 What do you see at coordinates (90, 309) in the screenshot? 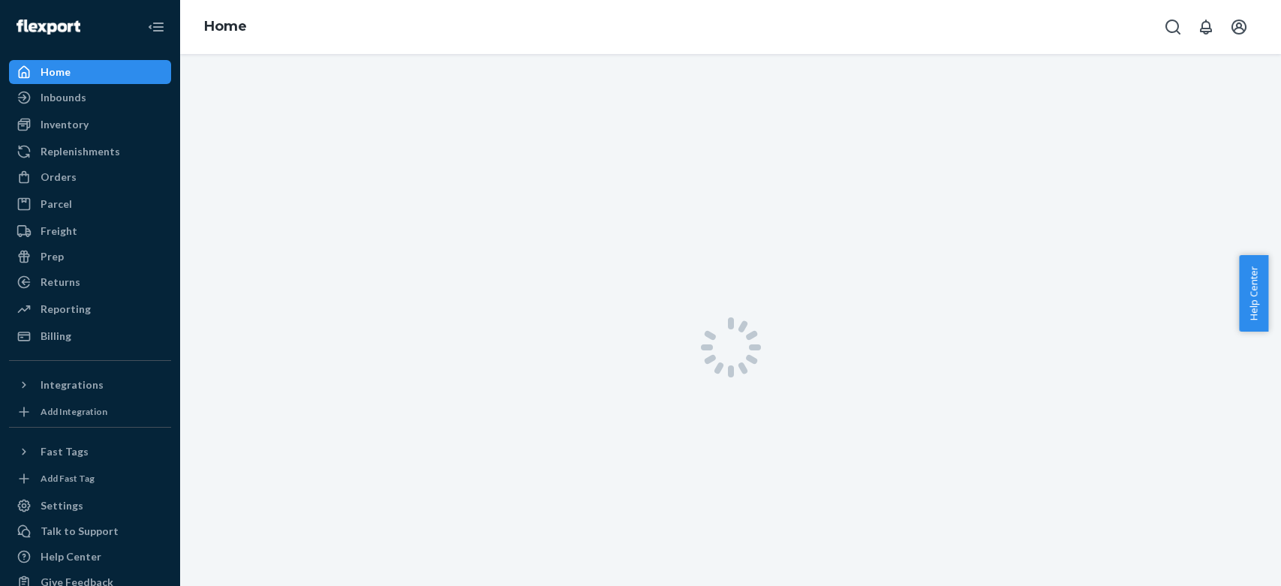
I see `a: Reporting` at bounding box center [90, 309].